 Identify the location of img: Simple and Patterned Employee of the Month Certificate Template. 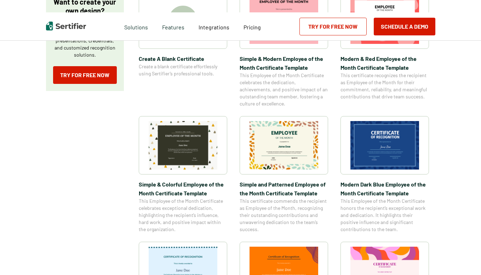
(284, 145).